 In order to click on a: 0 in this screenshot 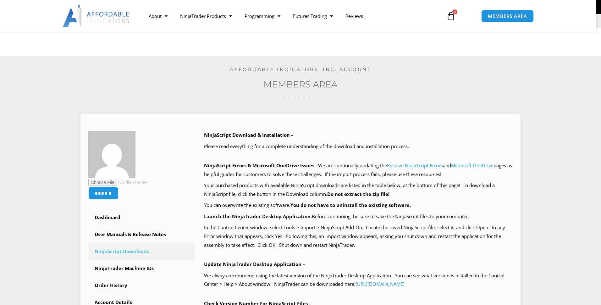, I will do `click(451, 16)`.